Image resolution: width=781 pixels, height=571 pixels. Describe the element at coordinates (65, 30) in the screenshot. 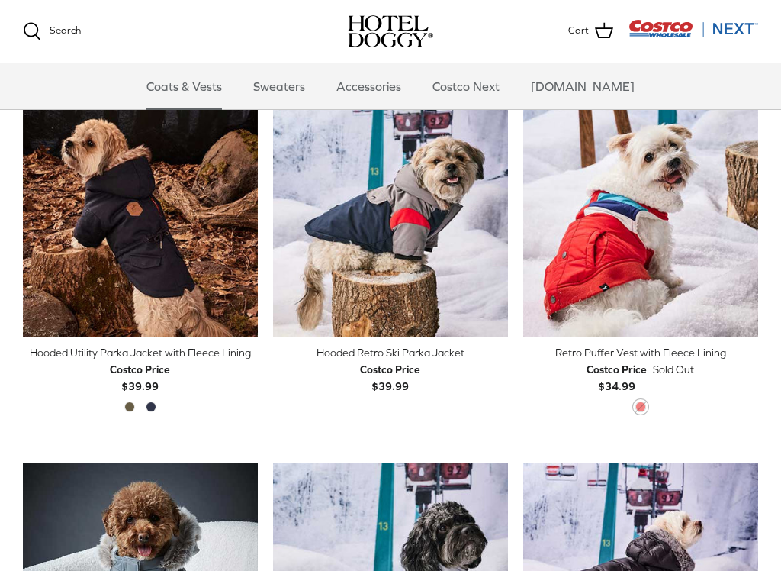

I see `span: Search` at that location.